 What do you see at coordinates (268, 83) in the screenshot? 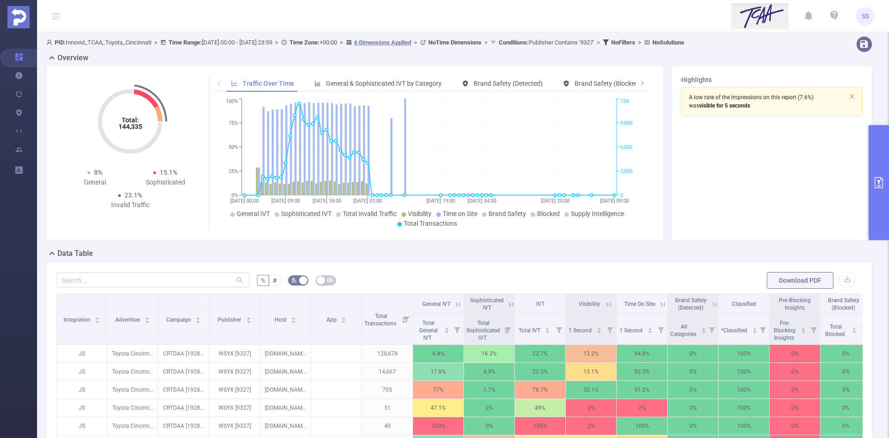
I see `span: Traffic Over Time` at bounding box center [268, 83].